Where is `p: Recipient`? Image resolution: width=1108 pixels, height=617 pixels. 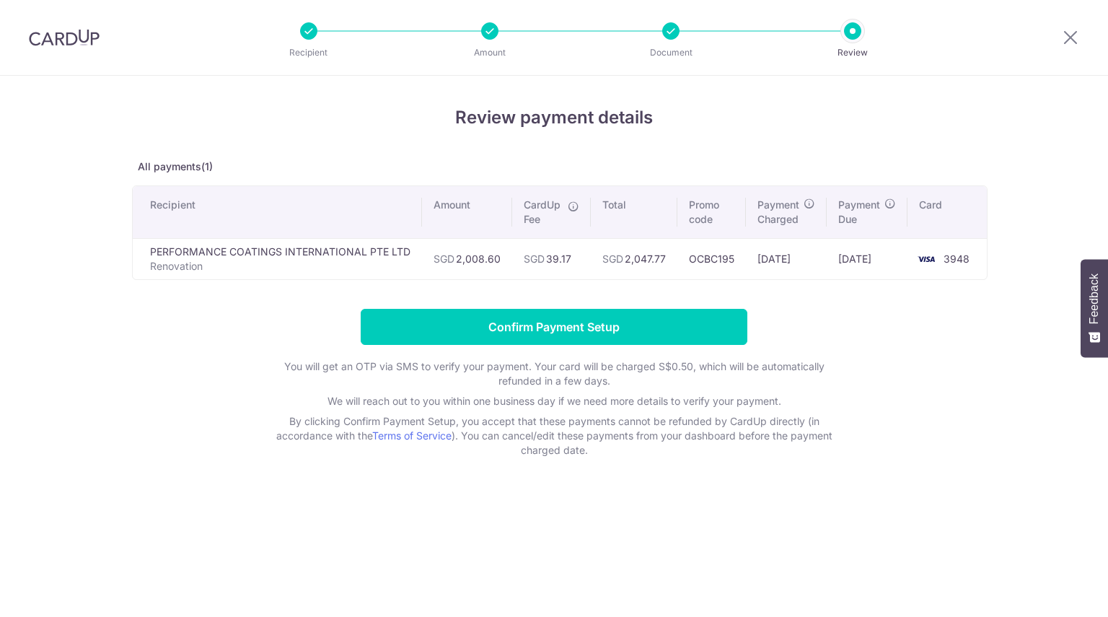
p: Recipient is located at coordinates (309, 53).